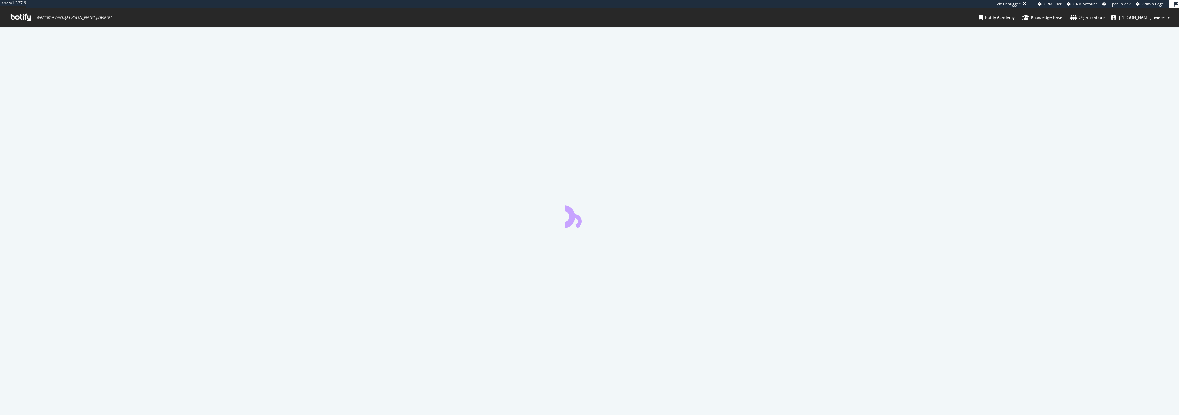 Image resolution: width=1179 pixels, height=415 pixels. What do you see at coordinates (1082, 4) in the screenshot?
I see `a: CRM Account` at bounding box center [1082, 4].